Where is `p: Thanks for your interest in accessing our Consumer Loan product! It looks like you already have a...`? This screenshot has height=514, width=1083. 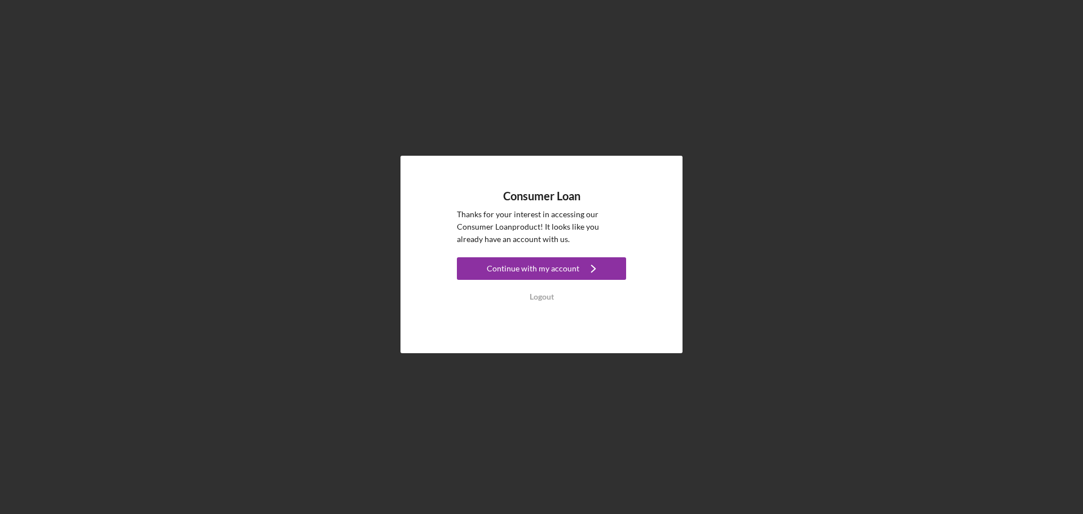 p: Thanks for your interest in accessing our Consumer Loan product! It looks like you already have a... is located at coordinates (542, 227).